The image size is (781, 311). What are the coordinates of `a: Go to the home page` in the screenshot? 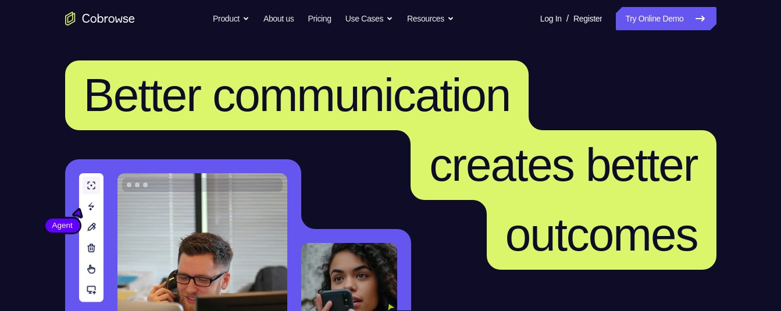 It's located at (100, 19).